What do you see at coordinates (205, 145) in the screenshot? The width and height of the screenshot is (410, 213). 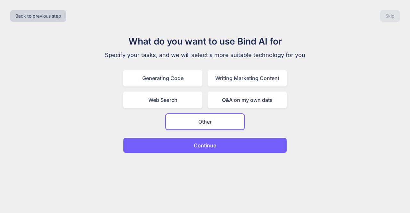 I see `button: Continue` at bounding box center [205, 145].